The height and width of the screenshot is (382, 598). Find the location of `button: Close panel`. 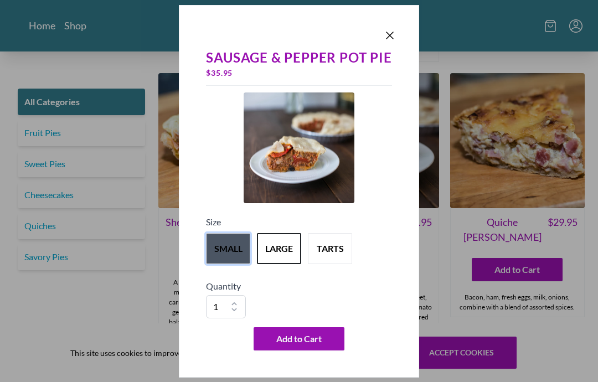

button: Close panel is located at coordinates (390, 35).